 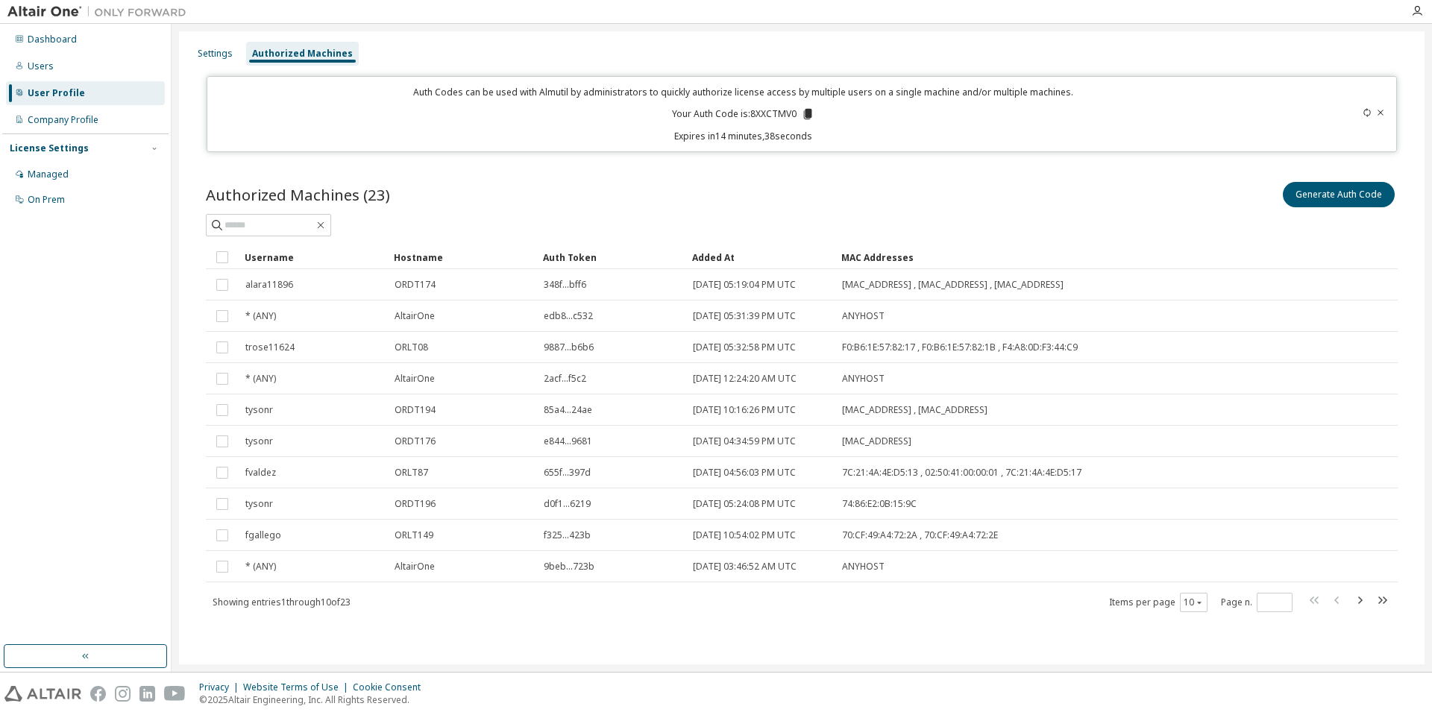 I want to click on div: MAC Addresses, so click(x=1041, y=257).